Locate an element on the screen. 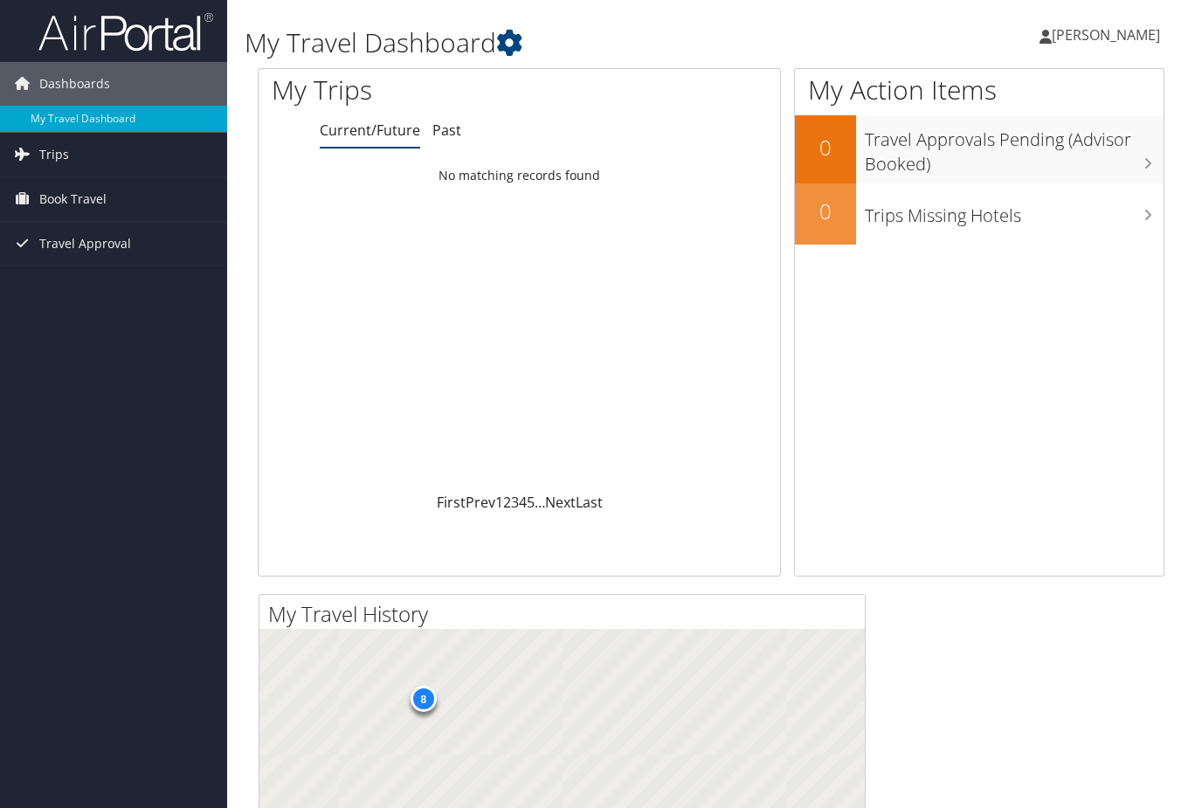 This screenshot has height=808, width=1195. a: 0Travel Approvals Pending (Advisor Booked) is located at coordinates (979, 148).